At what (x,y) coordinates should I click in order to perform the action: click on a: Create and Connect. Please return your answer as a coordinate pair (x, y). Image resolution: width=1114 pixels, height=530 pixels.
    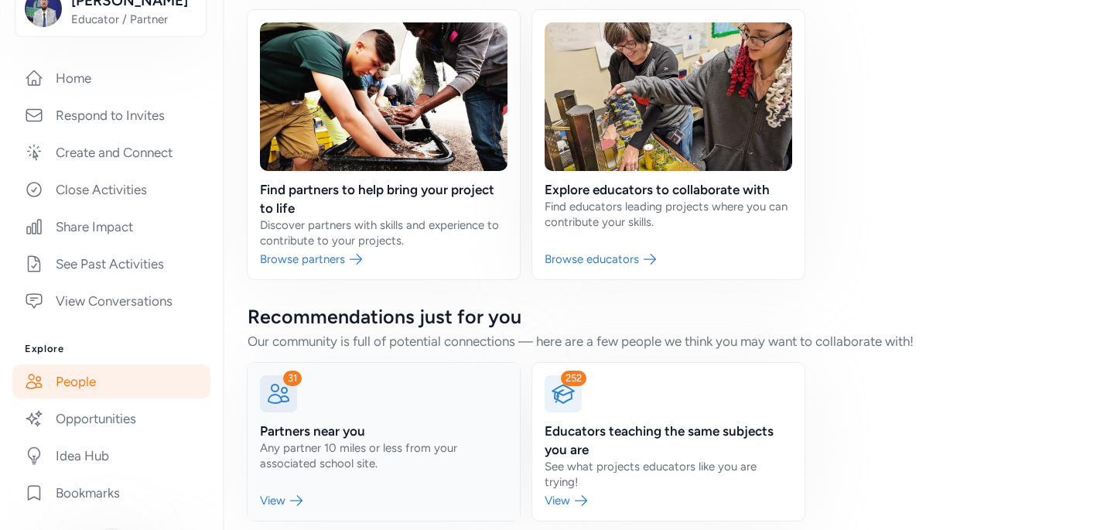
    Looking at the image, I should click on (111, 152).